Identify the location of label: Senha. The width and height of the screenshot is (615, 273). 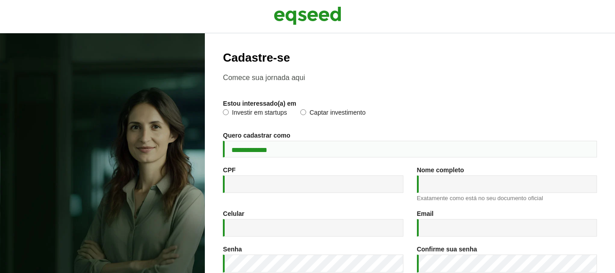
(232, 249).